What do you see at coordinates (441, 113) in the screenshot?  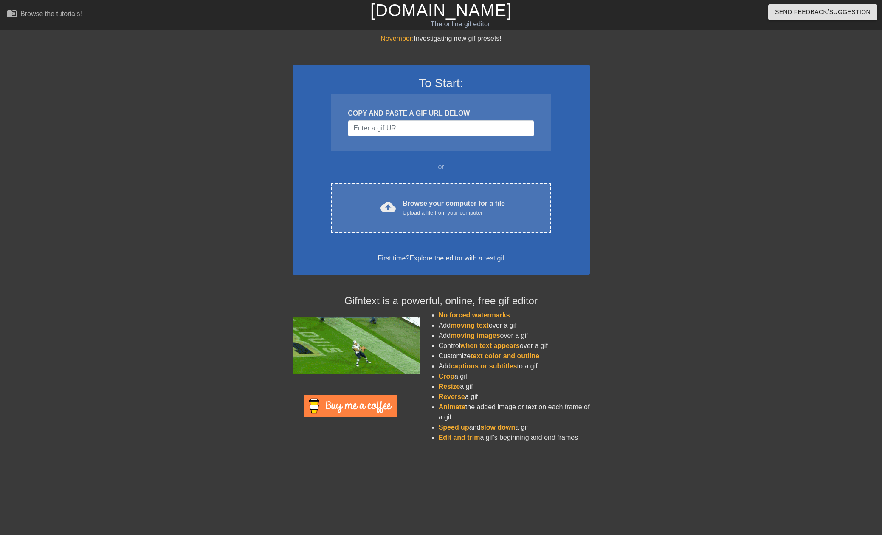 I see `div: COPY AND PASTE A GIF URL BELOW` at bounding box center [441, 113].